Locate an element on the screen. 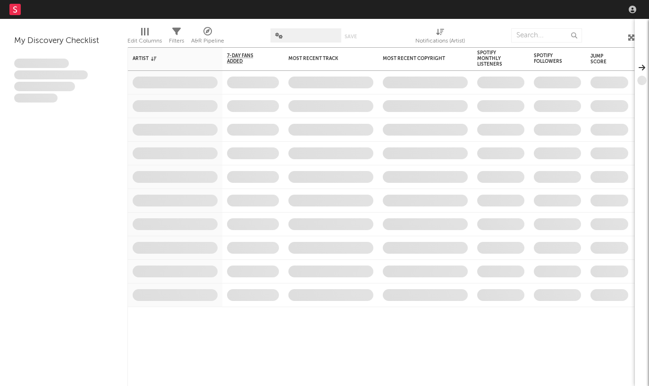 This screenshot has width=649, height=386. button: Save is located at coordinates (351, 36).